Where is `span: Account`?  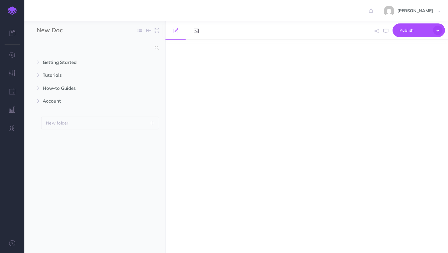 span: Account is located at coordinates (82, 101).